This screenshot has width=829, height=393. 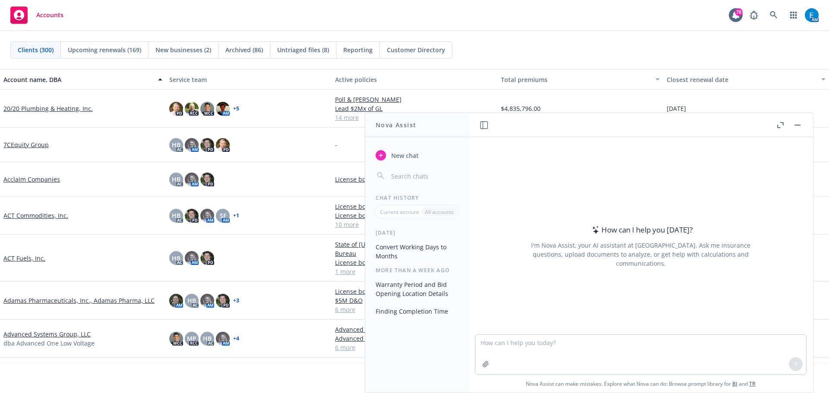 What do you see at coordinates (249, 79) in the screenshot?
I see `button: Service team` at bounding box center [249, 79].